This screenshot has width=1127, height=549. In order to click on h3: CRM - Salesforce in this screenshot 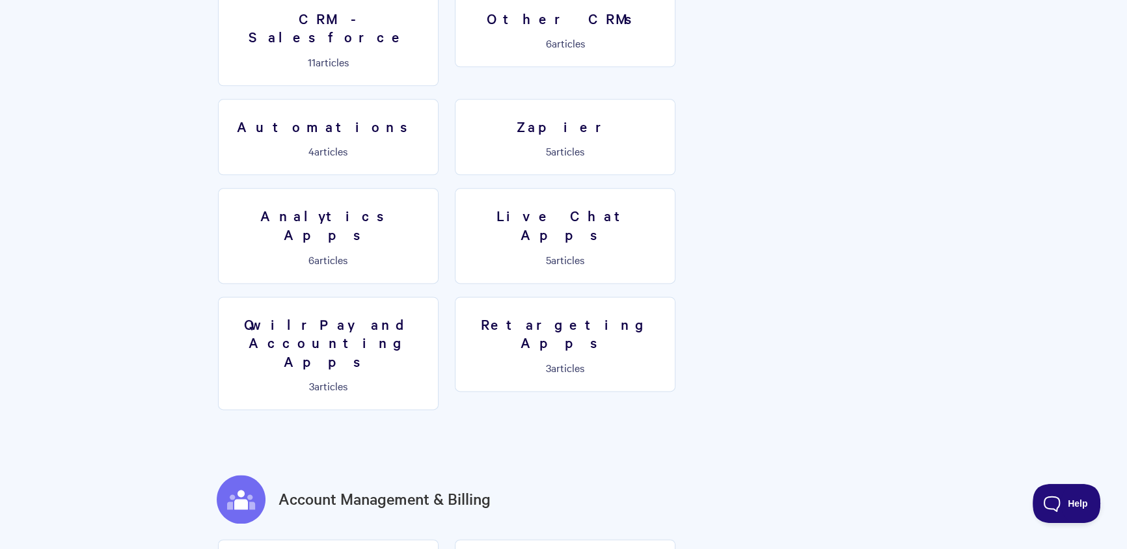, I will do `click(328, 27)`.